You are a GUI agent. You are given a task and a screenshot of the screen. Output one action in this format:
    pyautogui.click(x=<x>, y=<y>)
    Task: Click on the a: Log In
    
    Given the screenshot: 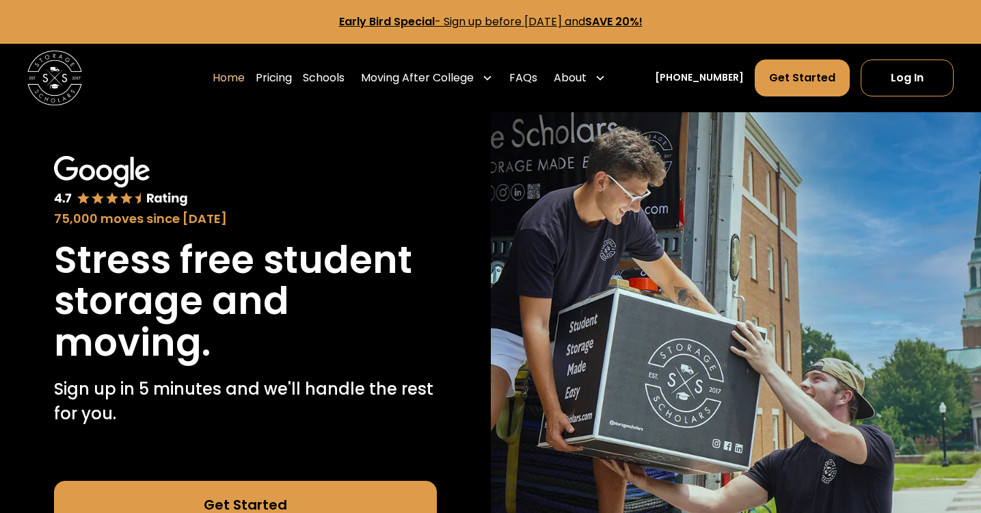 What is the action you would take?
    pyautogui.click(x=907, y=78)
    